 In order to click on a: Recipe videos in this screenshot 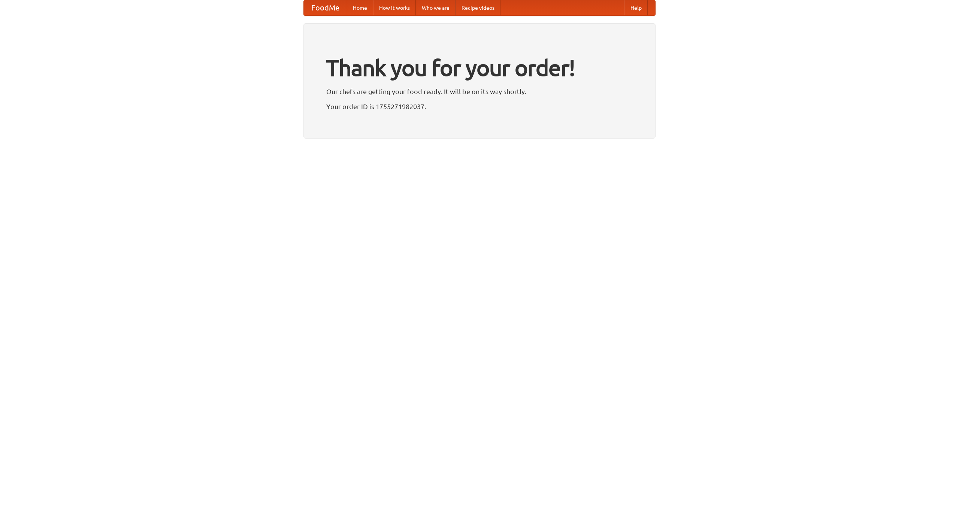, I will do `click(478, 8)`.